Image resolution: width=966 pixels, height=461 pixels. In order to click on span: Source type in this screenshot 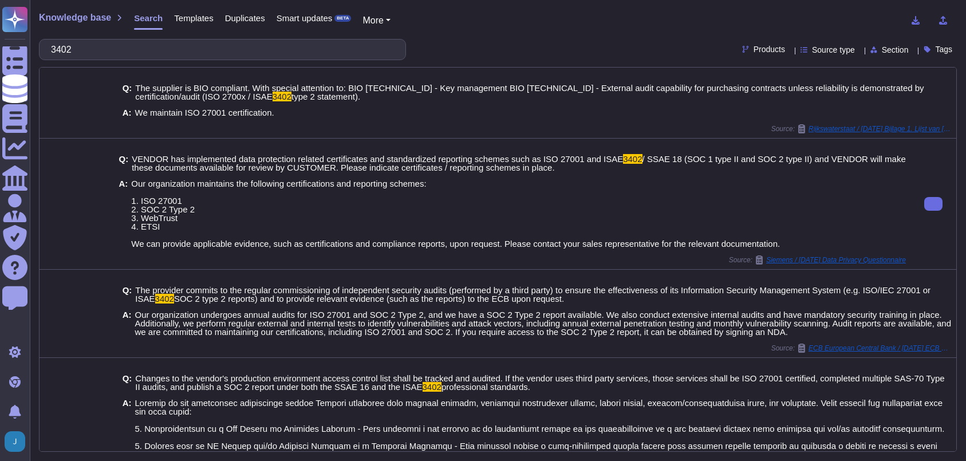, I will do `click(833, 50)`.